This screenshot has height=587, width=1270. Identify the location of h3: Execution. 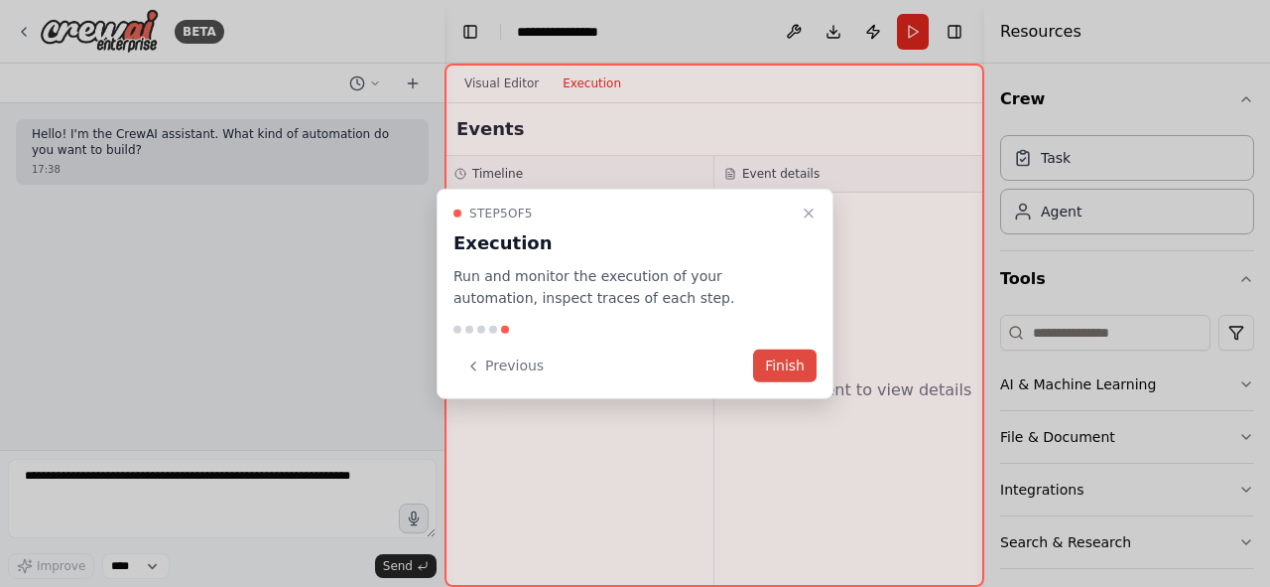
(623, 242).